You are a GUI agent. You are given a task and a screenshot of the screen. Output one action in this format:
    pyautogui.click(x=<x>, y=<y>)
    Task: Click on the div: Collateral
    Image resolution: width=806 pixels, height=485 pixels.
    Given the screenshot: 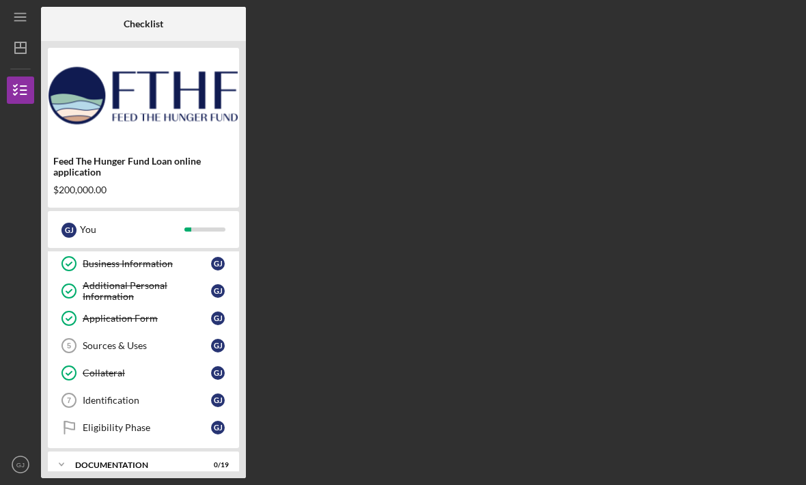 What is the action you would take?
    pyautogui.click(x=147, y=373)
    